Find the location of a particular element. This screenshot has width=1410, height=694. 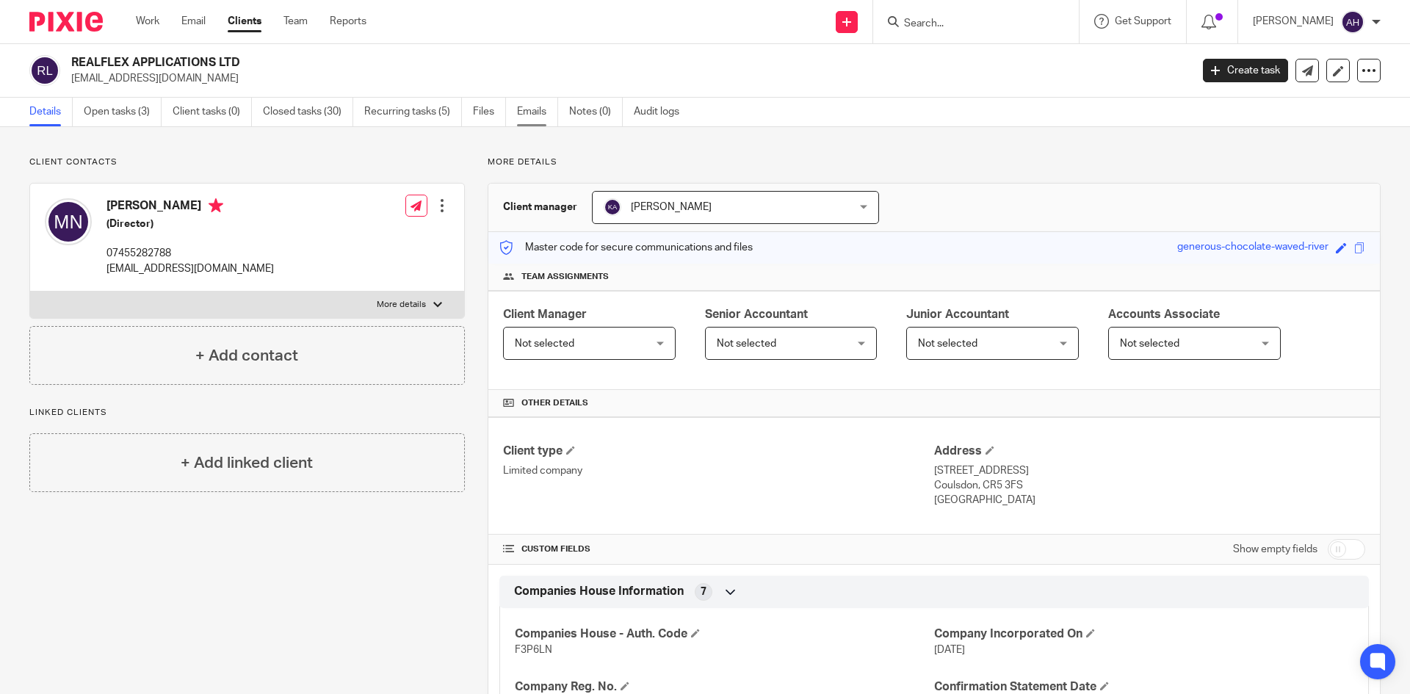

a: Open tasks (3) is located at coordinates (123, 112).